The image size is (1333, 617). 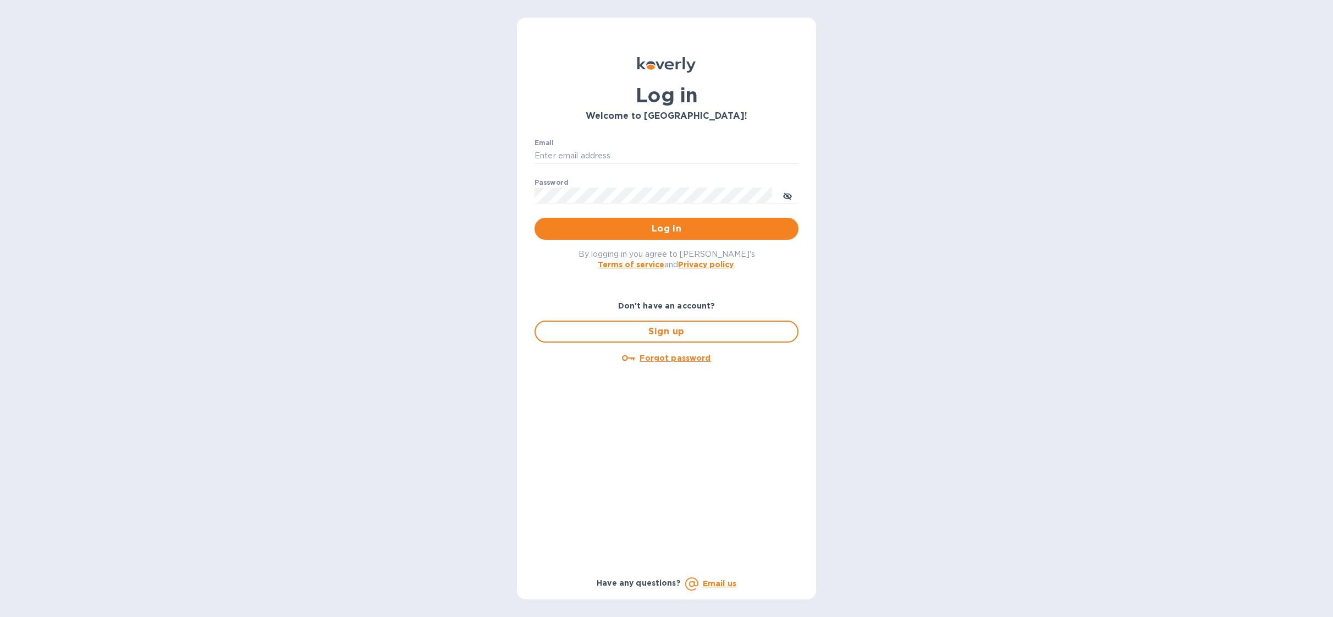 I want to click on button: Log in, so click(x=667, y=229).